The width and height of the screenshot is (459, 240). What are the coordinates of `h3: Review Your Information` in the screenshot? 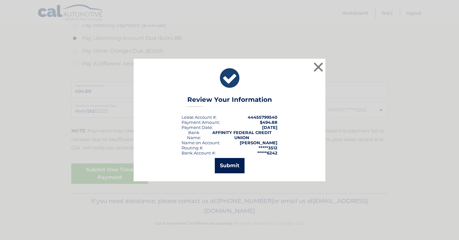 It's located at (230, 101).